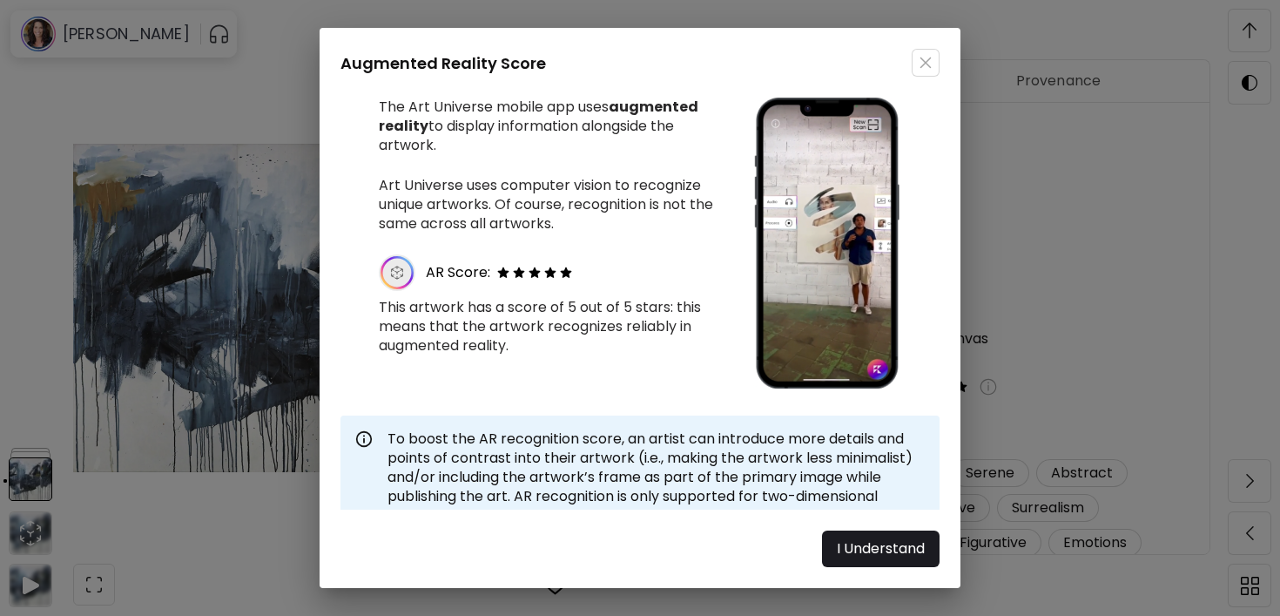 The image size is (1280, 616). I want to click on p: Augmented Reality Score, so click(443, 63).